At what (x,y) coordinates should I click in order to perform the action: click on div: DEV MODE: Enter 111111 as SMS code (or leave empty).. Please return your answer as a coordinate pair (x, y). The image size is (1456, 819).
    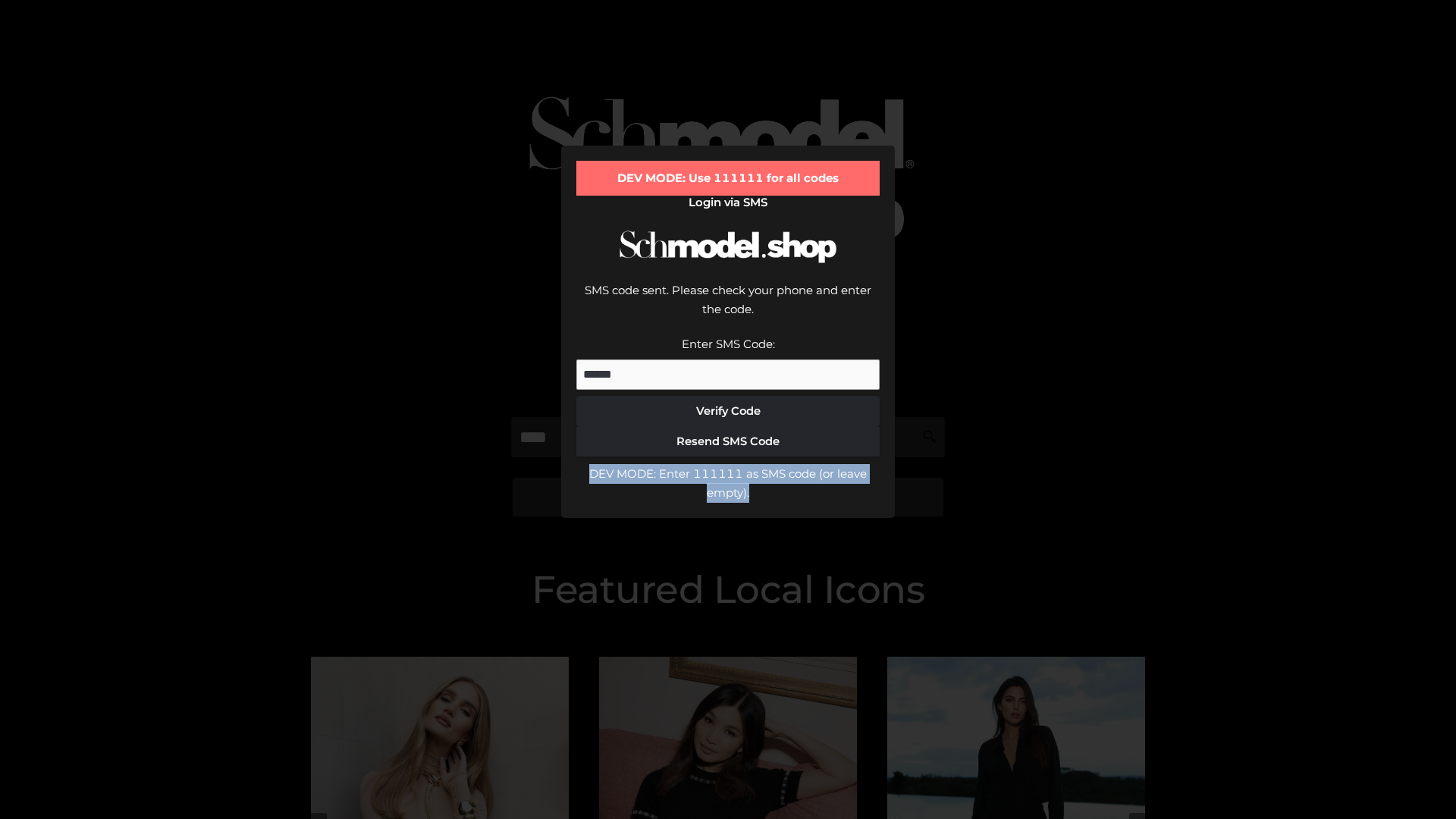
    Looking at the image, I should click on (728, 483).